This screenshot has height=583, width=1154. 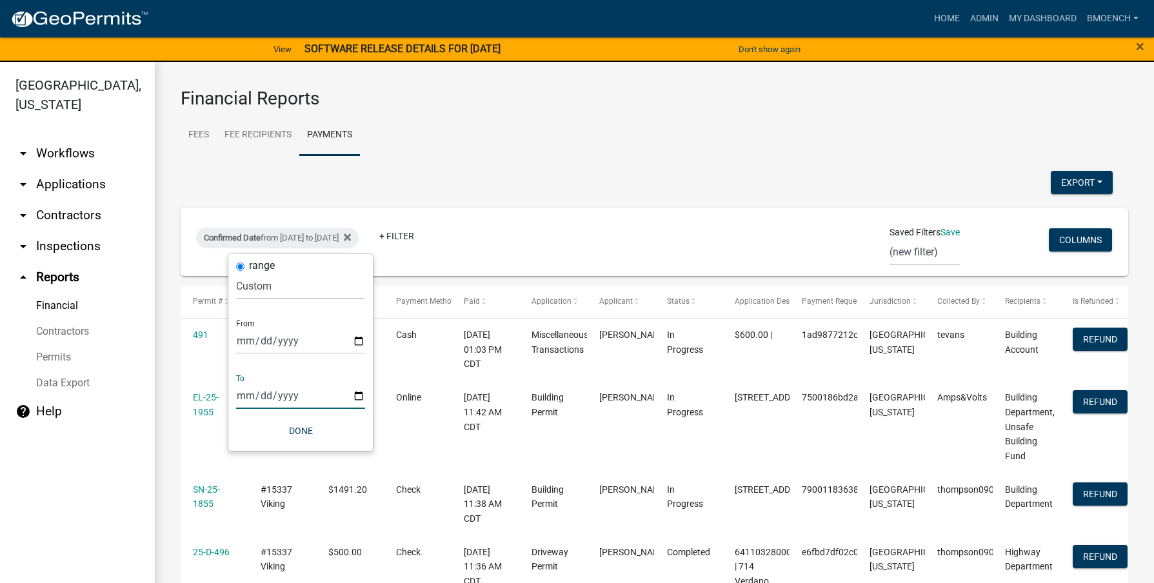 What do you see at coordinates (408, 397) in the screenshot?
I see `span: Online` at bounding box center [408, 397].